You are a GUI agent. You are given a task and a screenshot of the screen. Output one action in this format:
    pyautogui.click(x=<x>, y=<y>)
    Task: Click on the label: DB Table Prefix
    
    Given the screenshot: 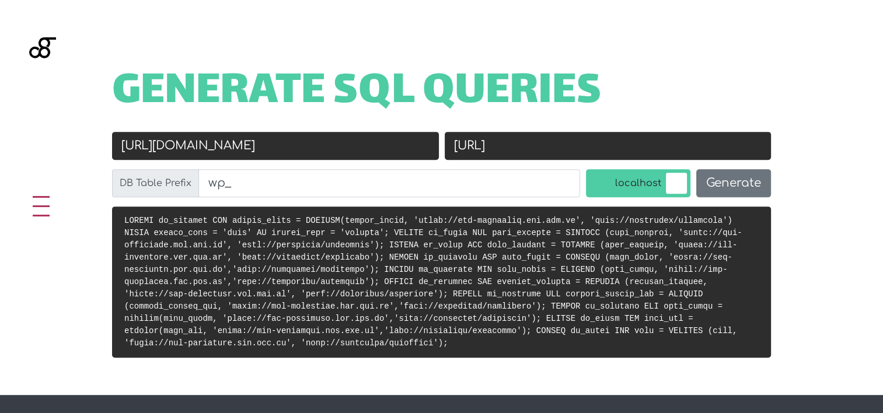 What is the action you would take?
    pyautogui.click(x=155, y=183)
    